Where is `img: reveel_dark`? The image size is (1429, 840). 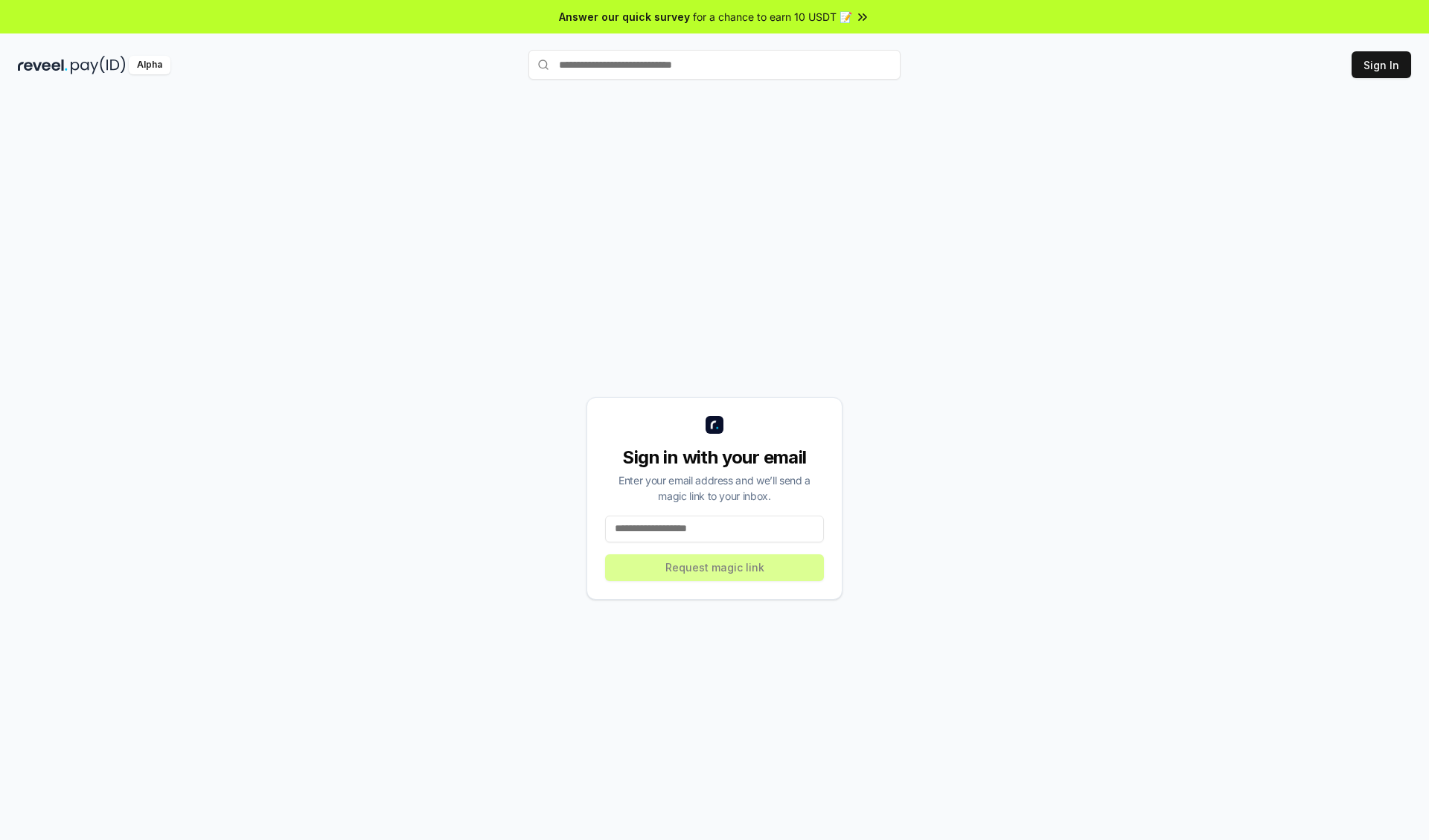 img: reveel_dark is located at coordinates (43, 65).